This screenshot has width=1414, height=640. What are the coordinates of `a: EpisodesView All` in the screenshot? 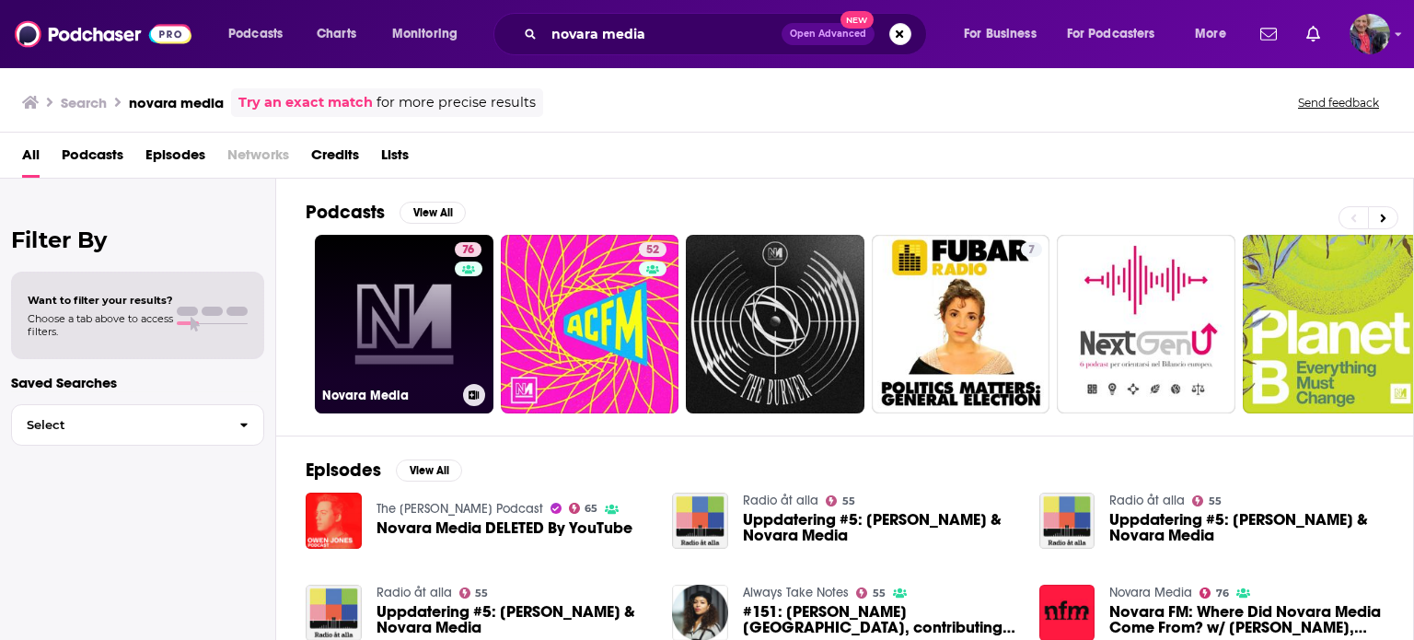 It's located at (384, 469).